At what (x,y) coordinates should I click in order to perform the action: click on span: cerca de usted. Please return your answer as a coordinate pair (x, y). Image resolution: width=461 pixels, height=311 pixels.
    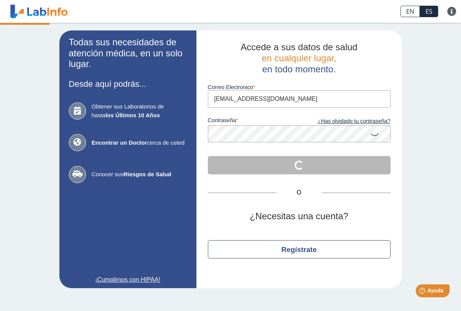
    Looking at the image, I should click on (139, 143).